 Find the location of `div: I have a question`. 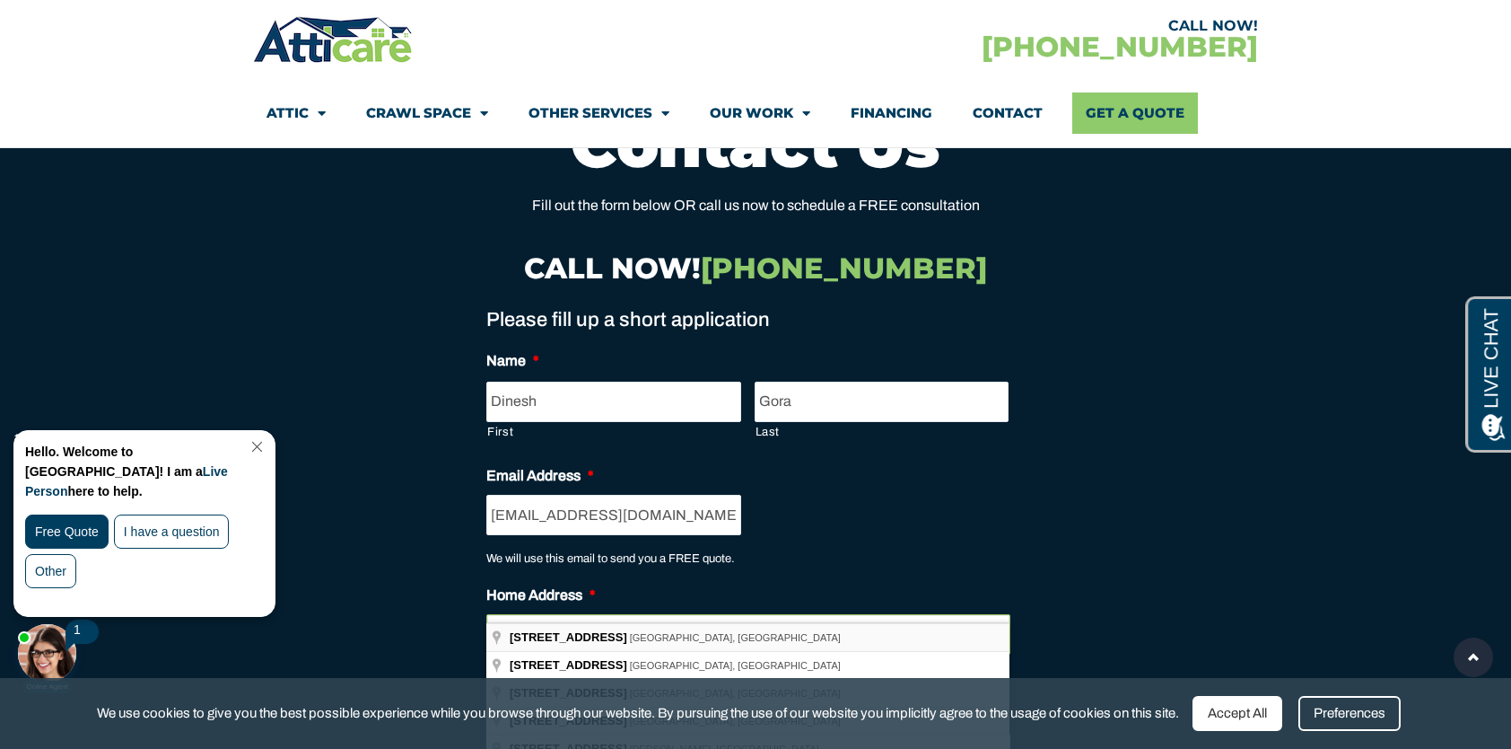

div: I have a question is located at coordinates (162, 106).